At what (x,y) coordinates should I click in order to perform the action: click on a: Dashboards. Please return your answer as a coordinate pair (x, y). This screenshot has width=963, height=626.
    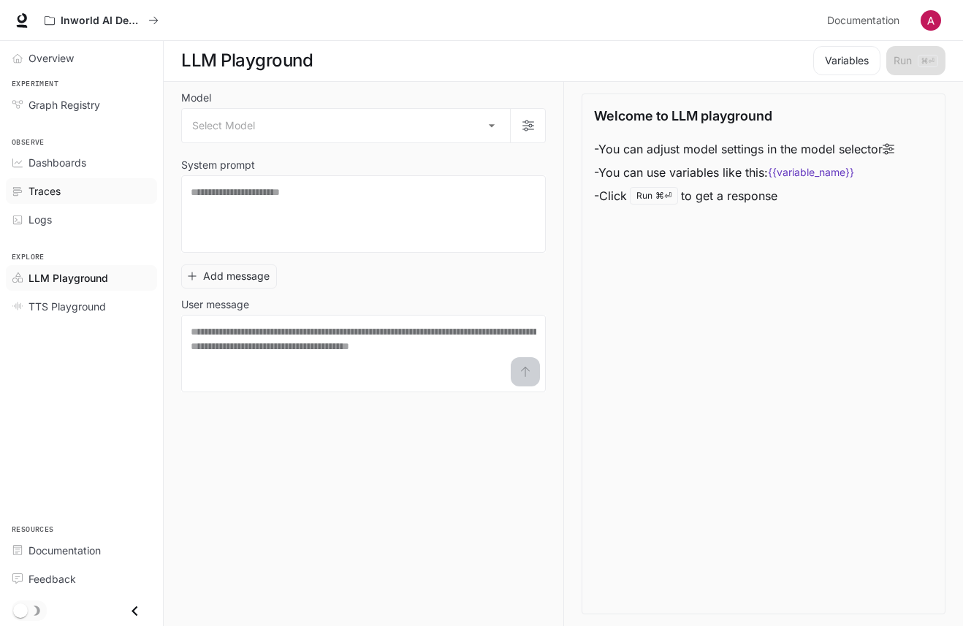
    Looking at the image, I should click on (81, 162).